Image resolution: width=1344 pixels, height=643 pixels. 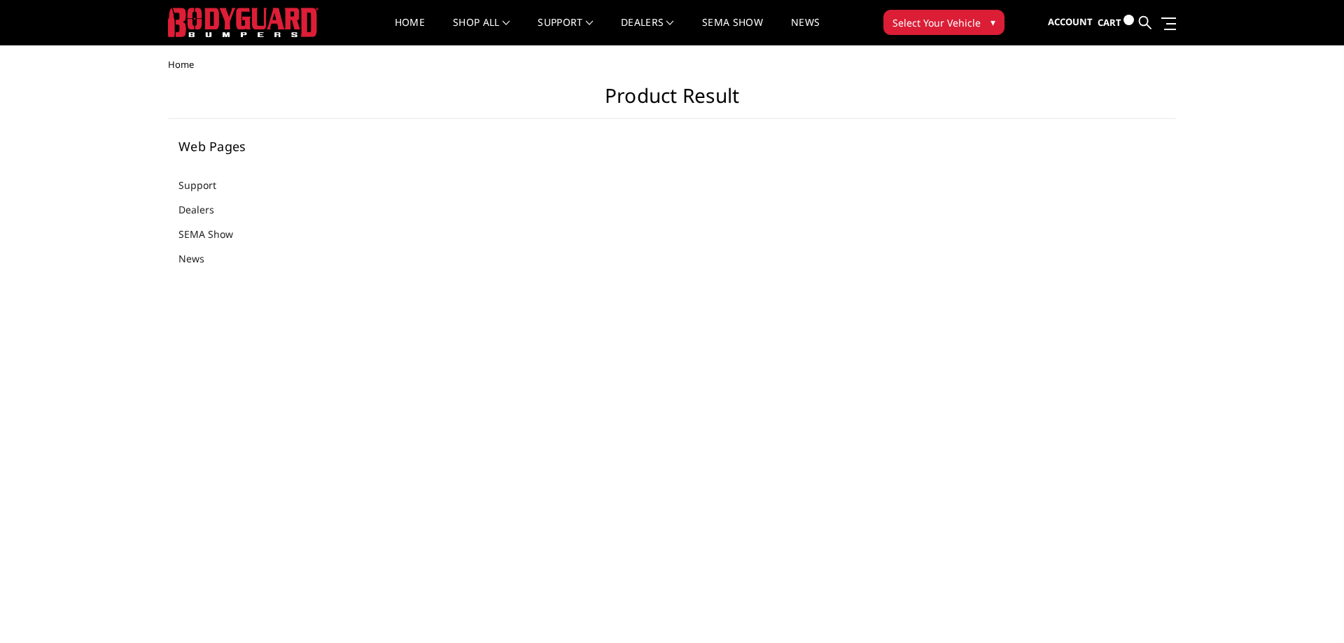 I want to click on h5: Web Pages, so click(x=264, y=146).